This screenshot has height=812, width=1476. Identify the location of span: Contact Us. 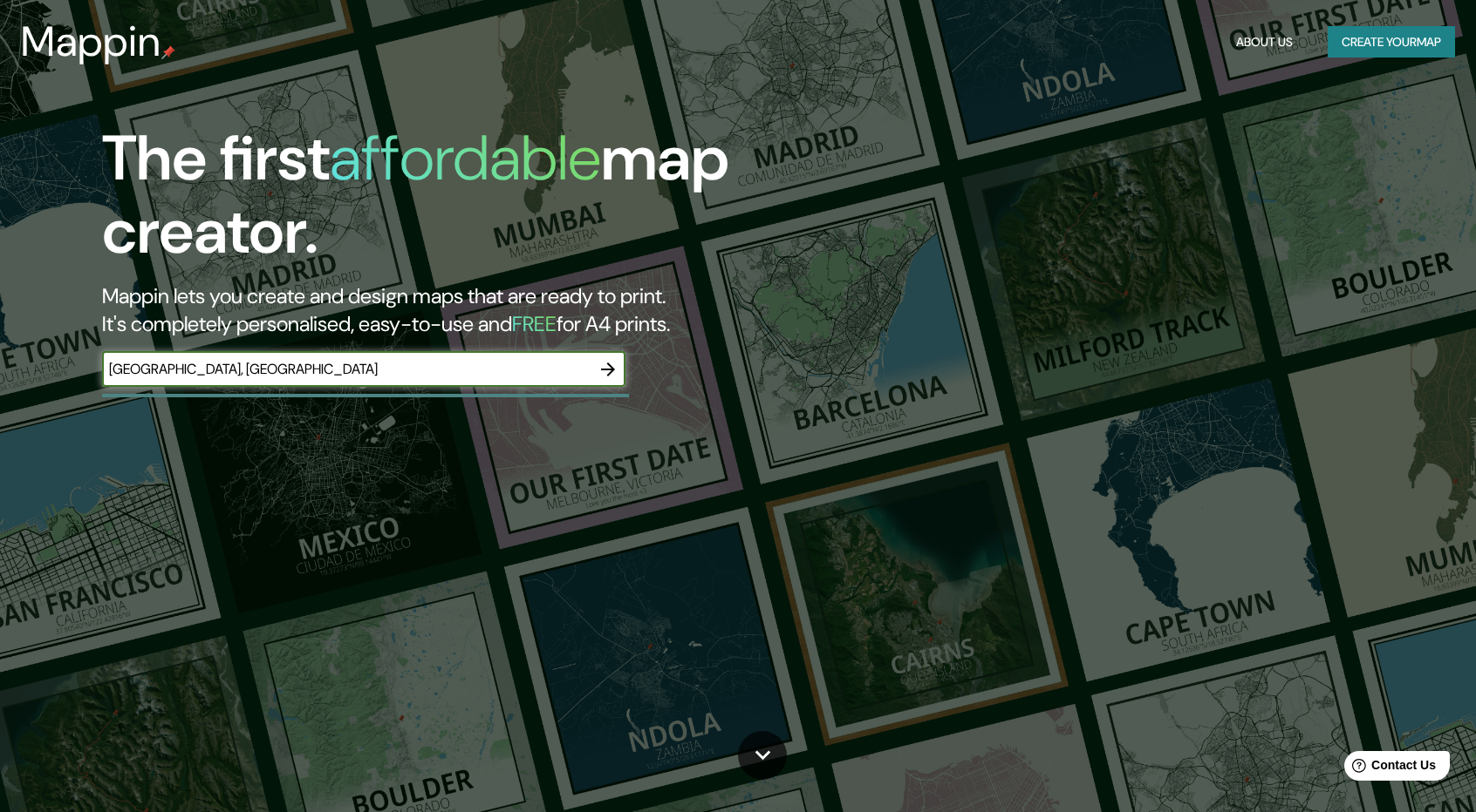
(83, 21).